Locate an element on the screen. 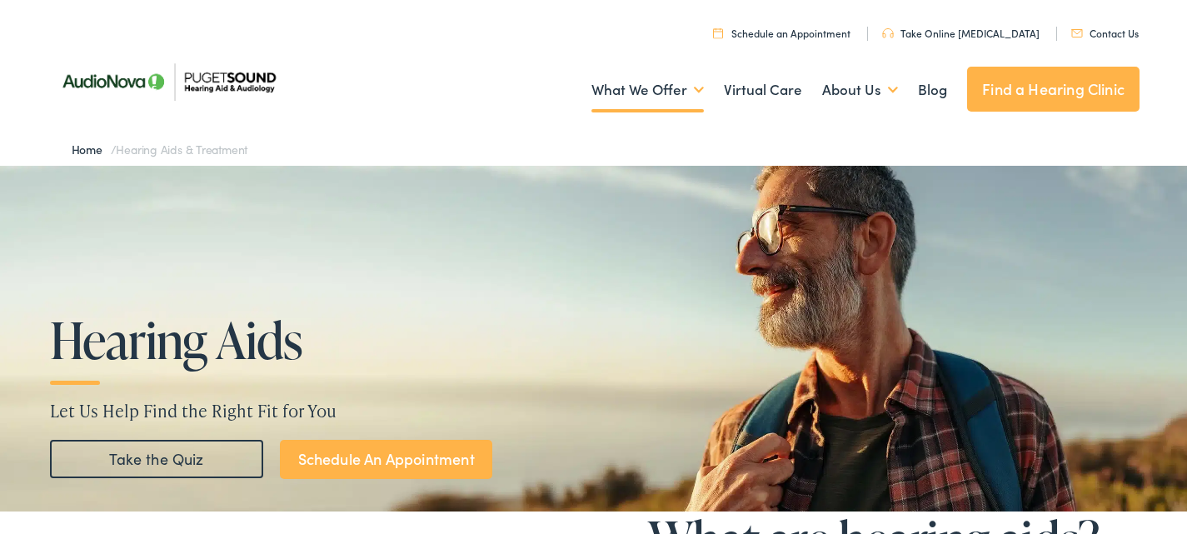 Image resolution: width=1187 pixels, height=534 pixels. a: Schedule an Appointment is located at coordinates (781, 32).